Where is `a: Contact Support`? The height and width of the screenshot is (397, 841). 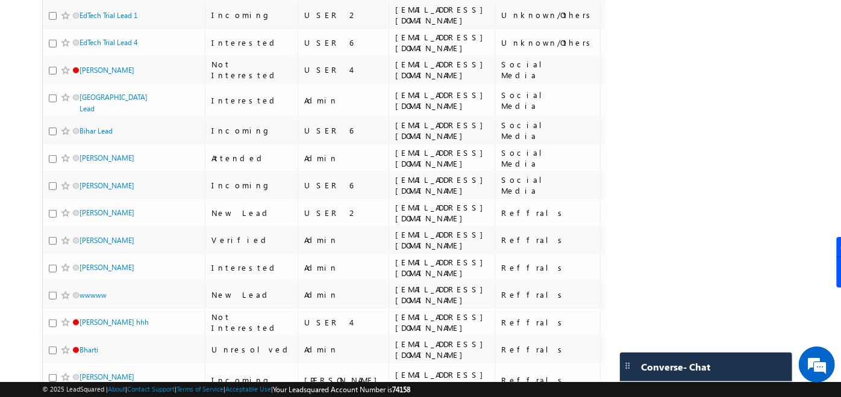
a: Contact Support is located at coordinates (151, 389).